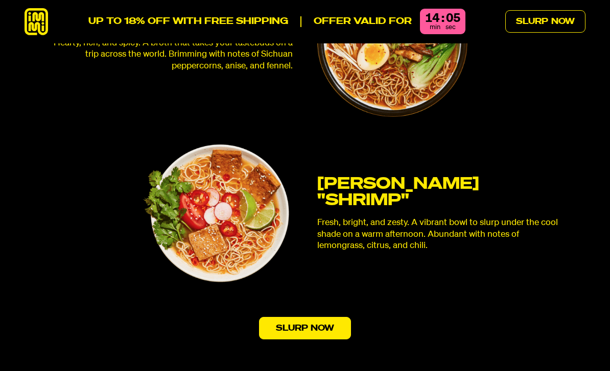 This screenshot has height=371, width=610. What do you see at coordinates (217, 213) in the screenshot?
I see `img: TOM YUM` at bounding box center [217, 213].